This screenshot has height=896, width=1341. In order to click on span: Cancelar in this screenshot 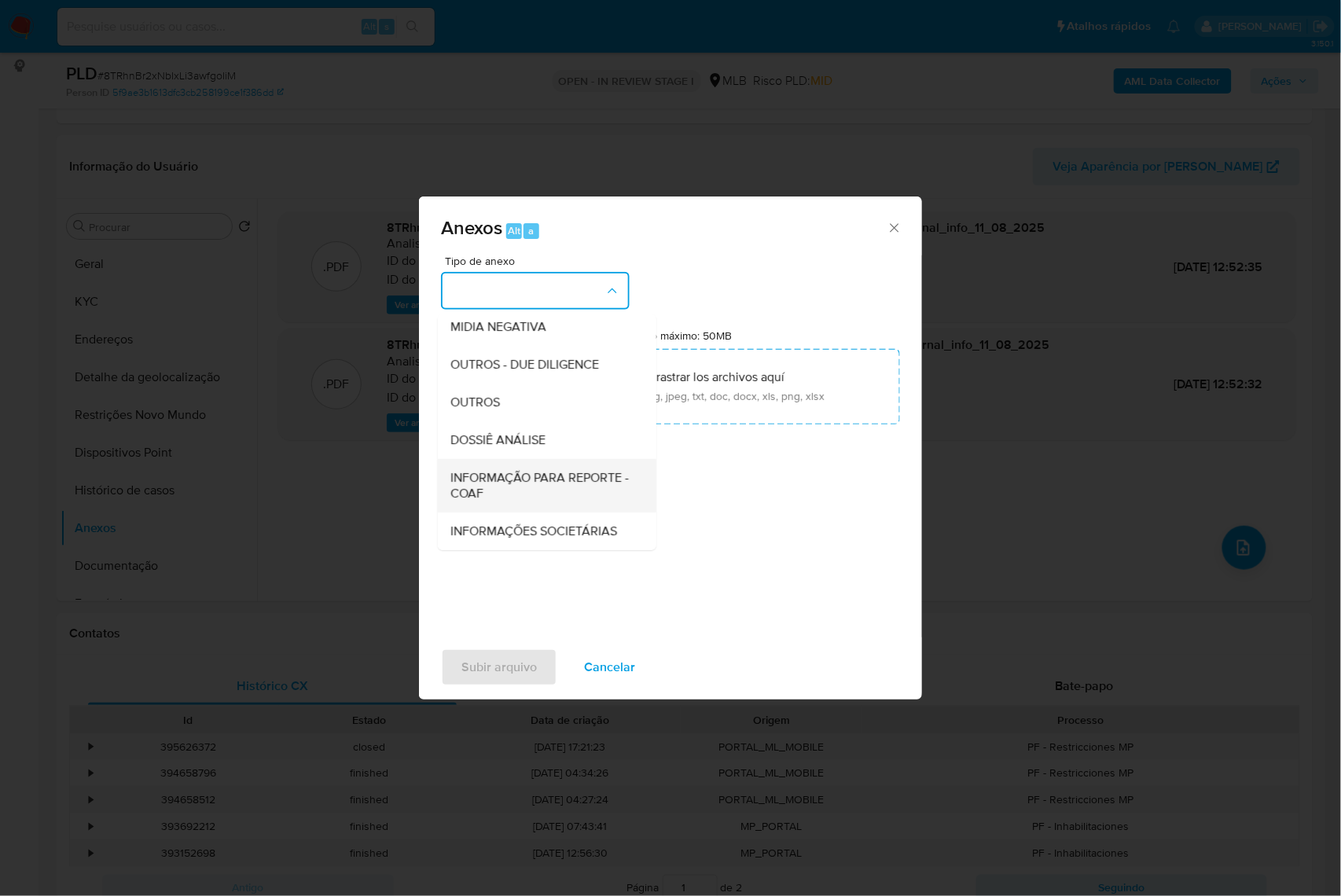, I will do `click(610, 667)`.